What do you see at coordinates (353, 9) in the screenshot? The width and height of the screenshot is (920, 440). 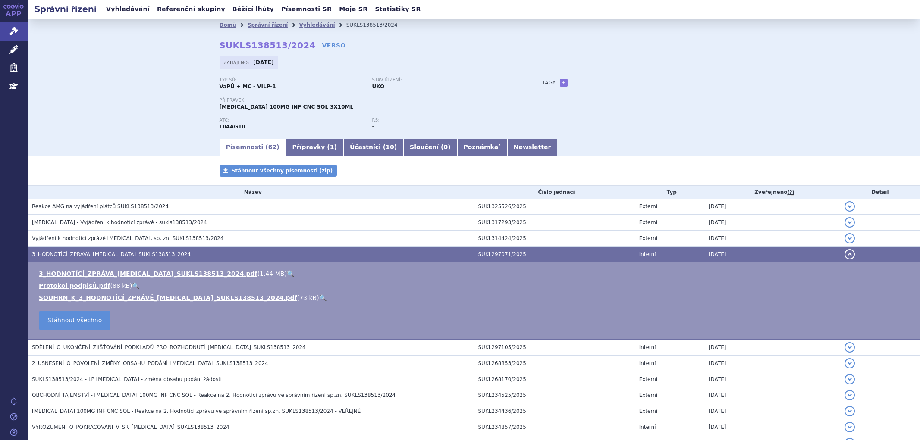 I see `a: Moje SŘ` at bounding box center [353, 9].